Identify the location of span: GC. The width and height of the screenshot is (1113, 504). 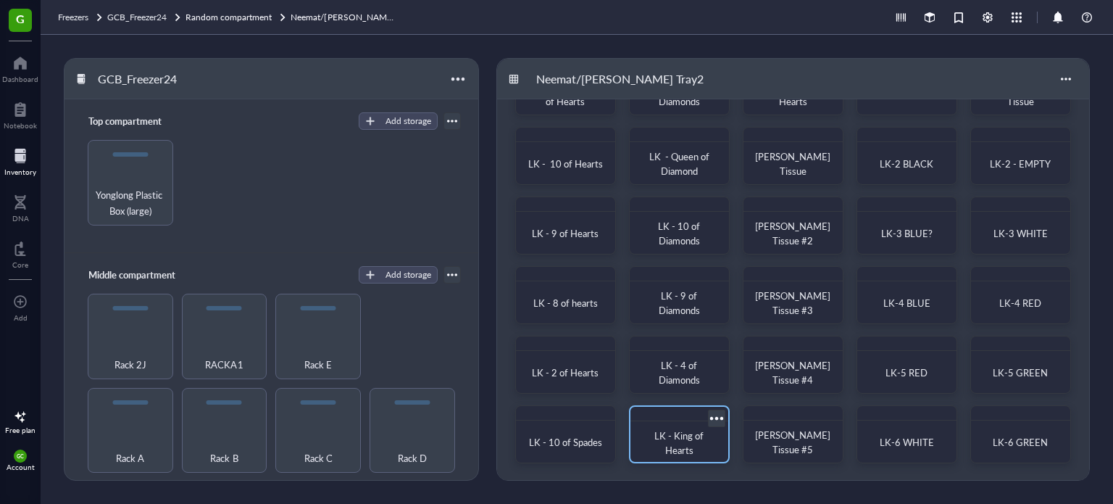
(20, 456).